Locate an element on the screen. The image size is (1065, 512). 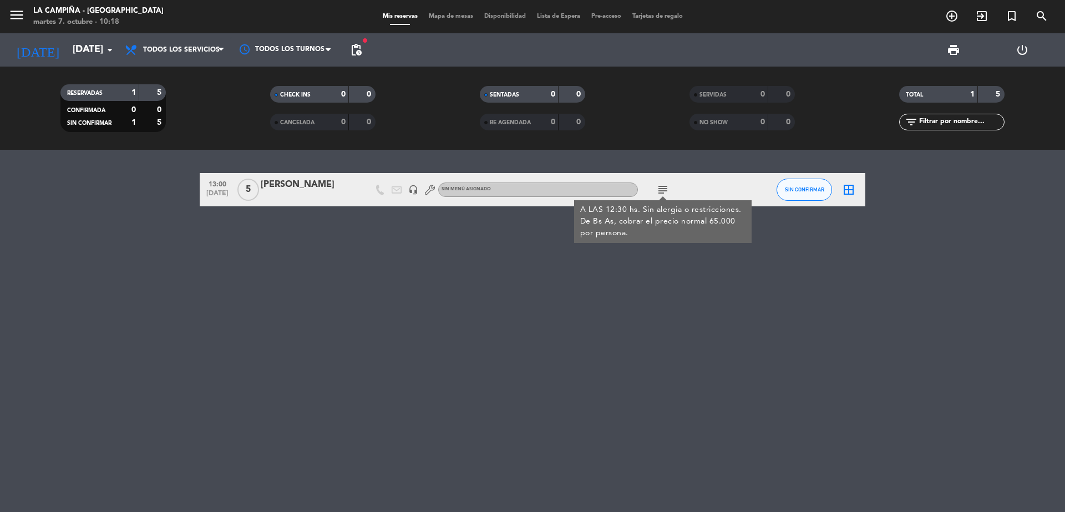
i: menu is located at coordinates (17, 15).